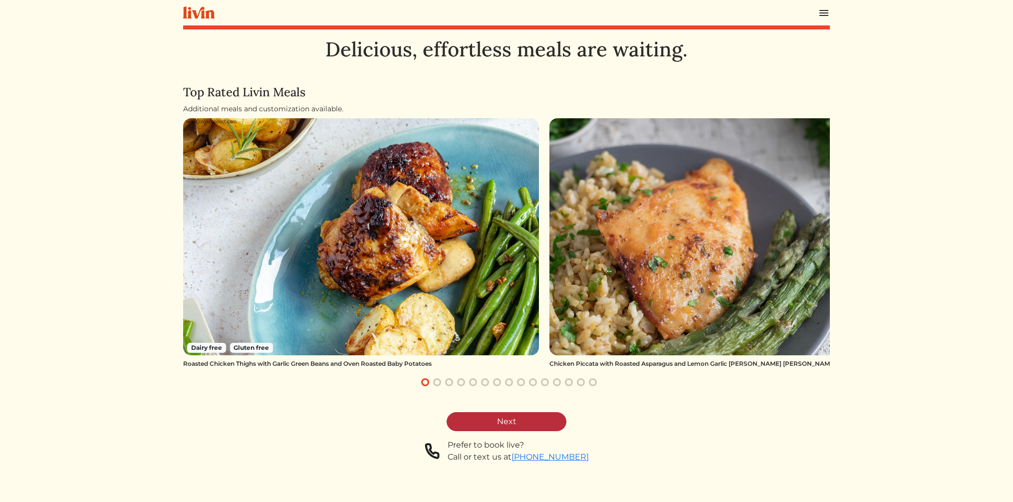  I want to click on h4: Top Rated Livin Meals, so click(507, 92).